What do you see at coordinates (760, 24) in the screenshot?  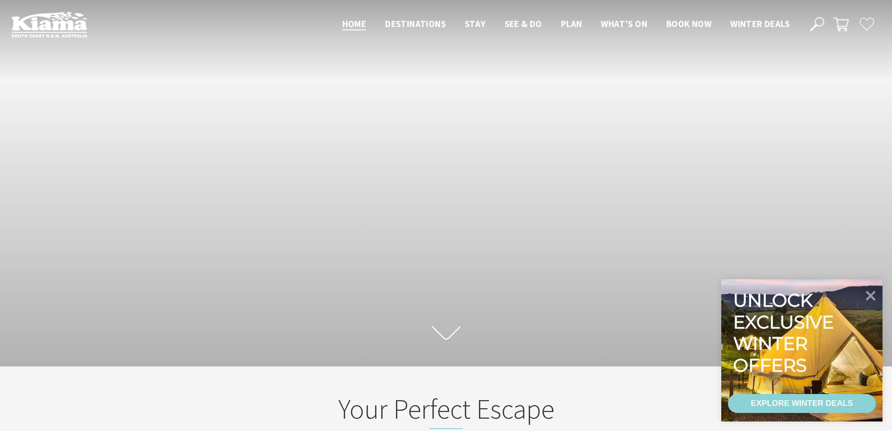 I see `span: Winter Deals` at bounding box center [760, 24].